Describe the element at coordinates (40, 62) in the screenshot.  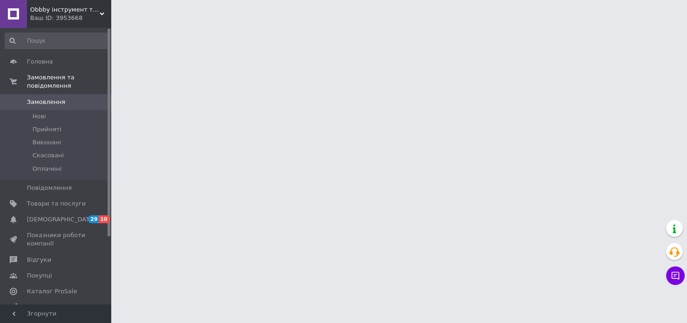
I see `span: Головна` at that location.